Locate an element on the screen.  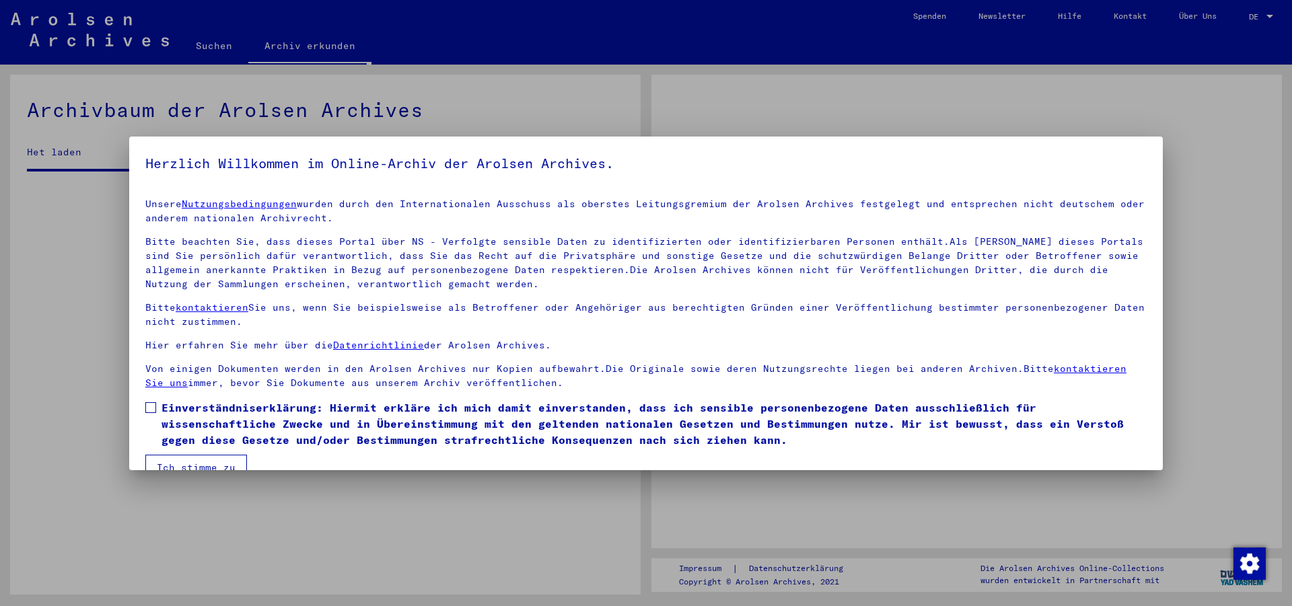
p: Von einigen Dokumenten werden in den Arolsen Archives nur Kopien aufbewahrt.Die Originale sowie d... is located at coordinates (646, 376).